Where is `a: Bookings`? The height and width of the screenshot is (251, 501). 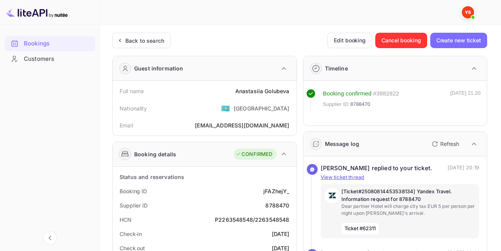
a: Bookings is located at coordinates (50, 43).